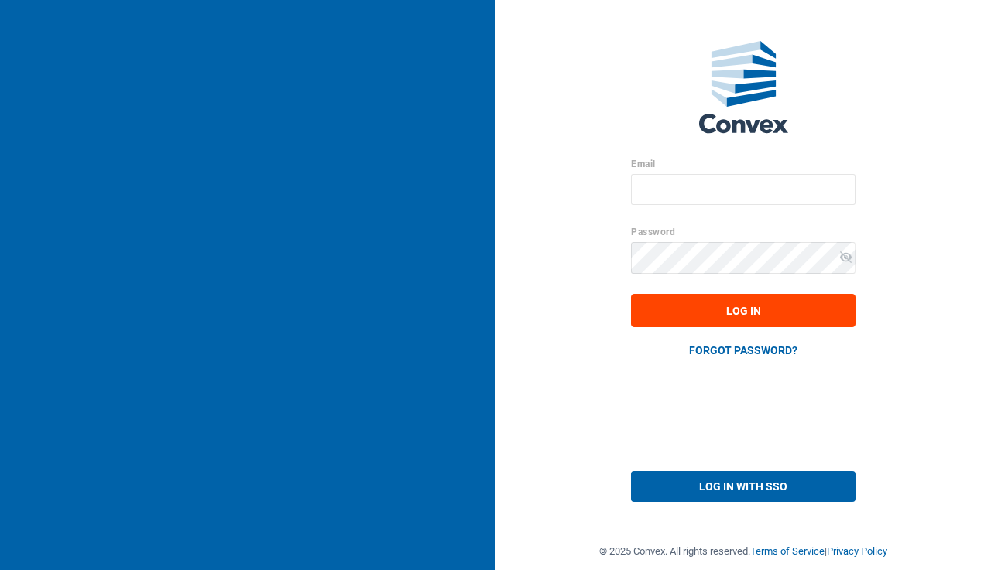 Image resolution: width=991 pixels, height=570 pixels. Describe the element at coordinates (743, 232) in the screenshot. I see `label: Password` at that location.